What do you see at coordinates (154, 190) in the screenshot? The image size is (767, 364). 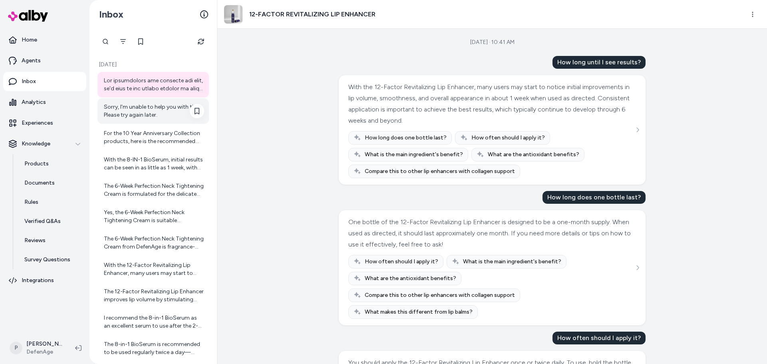 I see `div: The 6-Week Perfection Neck Tightening Cream is formulated for the delicate skin of the neck and i...` at bounding box center [154, 190].